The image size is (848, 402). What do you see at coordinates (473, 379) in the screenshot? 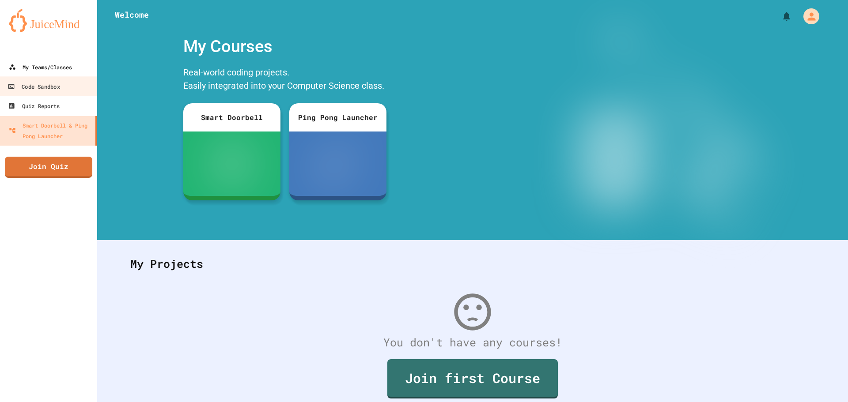
I see `a: Join first Course` at bounding box center [473, 379].